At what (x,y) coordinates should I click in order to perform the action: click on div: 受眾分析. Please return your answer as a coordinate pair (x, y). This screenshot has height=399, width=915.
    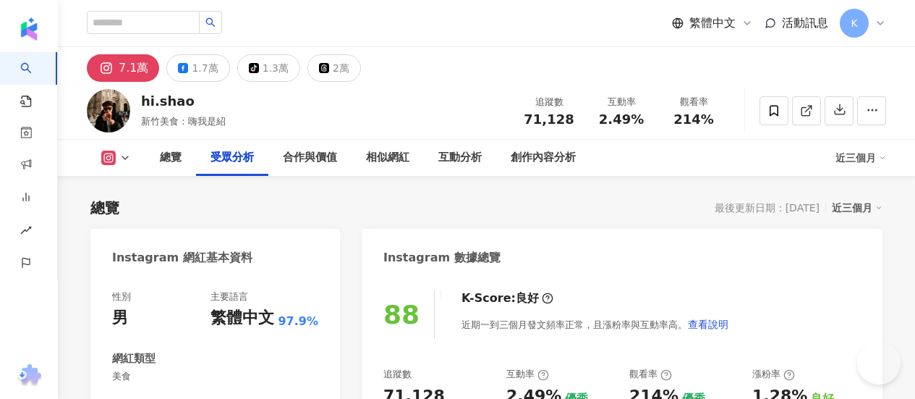
    Looking at the image, I should click on (232, 158).